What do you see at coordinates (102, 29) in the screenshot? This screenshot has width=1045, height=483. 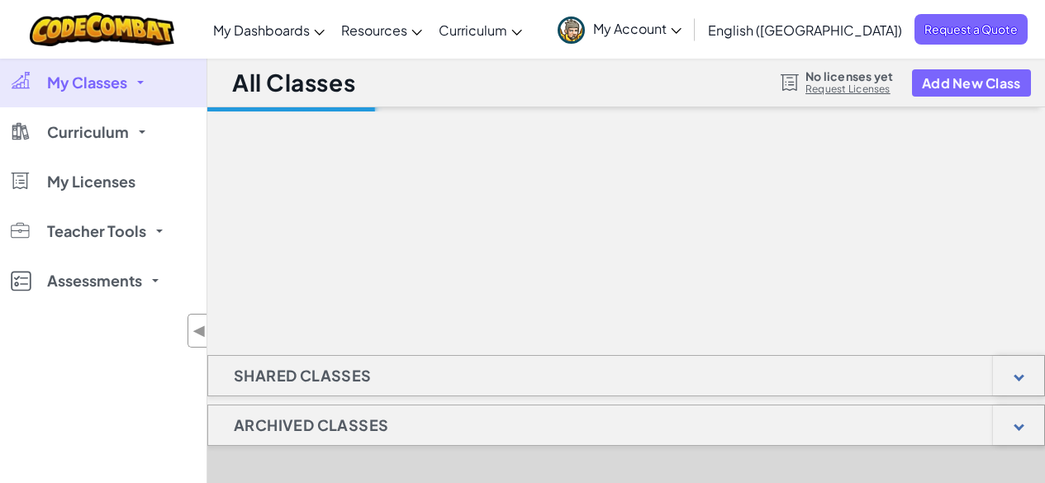 I see `a: CodeCombat logo` at bounding box center [102, 29].